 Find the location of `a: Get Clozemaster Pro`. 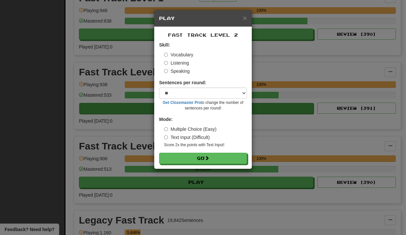

a: Get Clozemaster Pro is located at coordinates (182, 102).